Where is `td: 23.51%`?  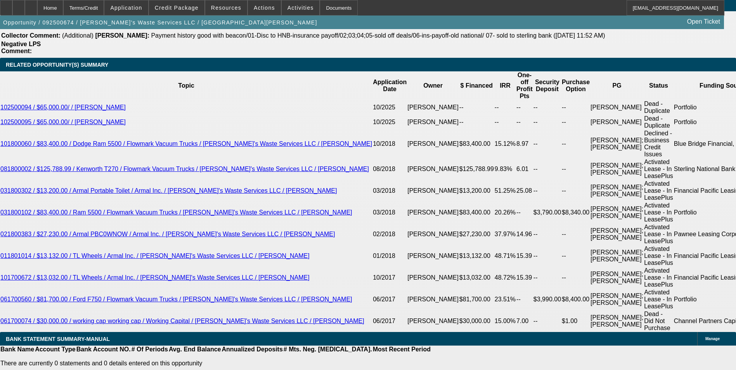 td: 23.51% is located at coordinates (505, 300).